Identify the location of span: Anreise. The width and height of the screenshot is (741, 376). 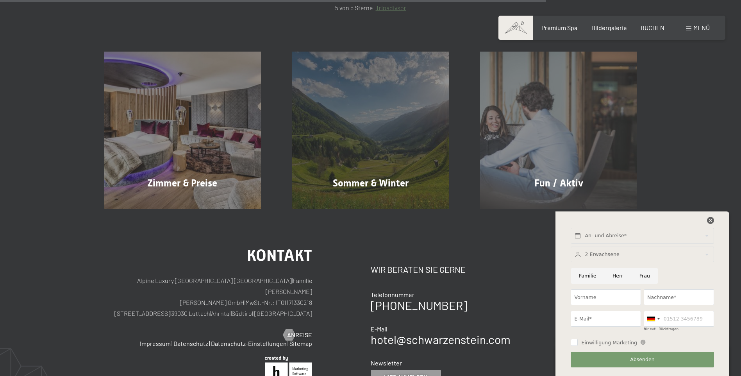
(300, 335).